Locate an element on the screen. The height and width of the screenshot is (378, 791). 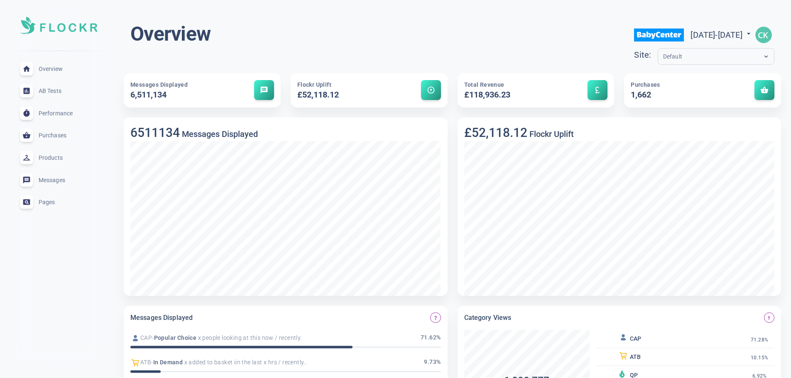
a: Products is located at coordinates (59, 158).